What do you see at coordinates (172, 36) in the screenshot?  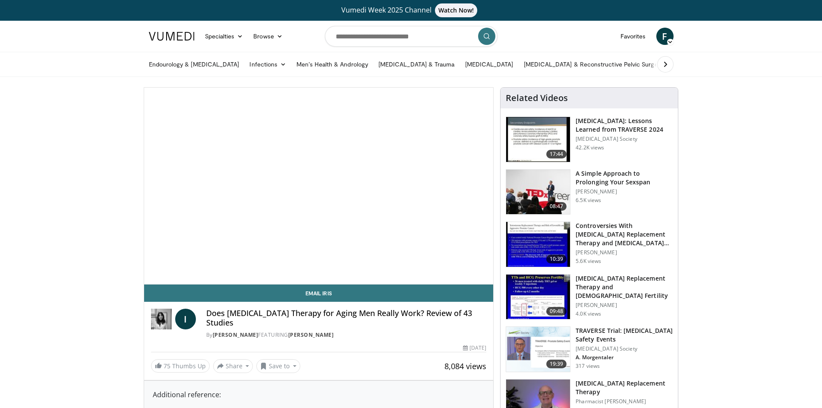 I see `img: VuMedi Logo` at bounding box center [172, 36].